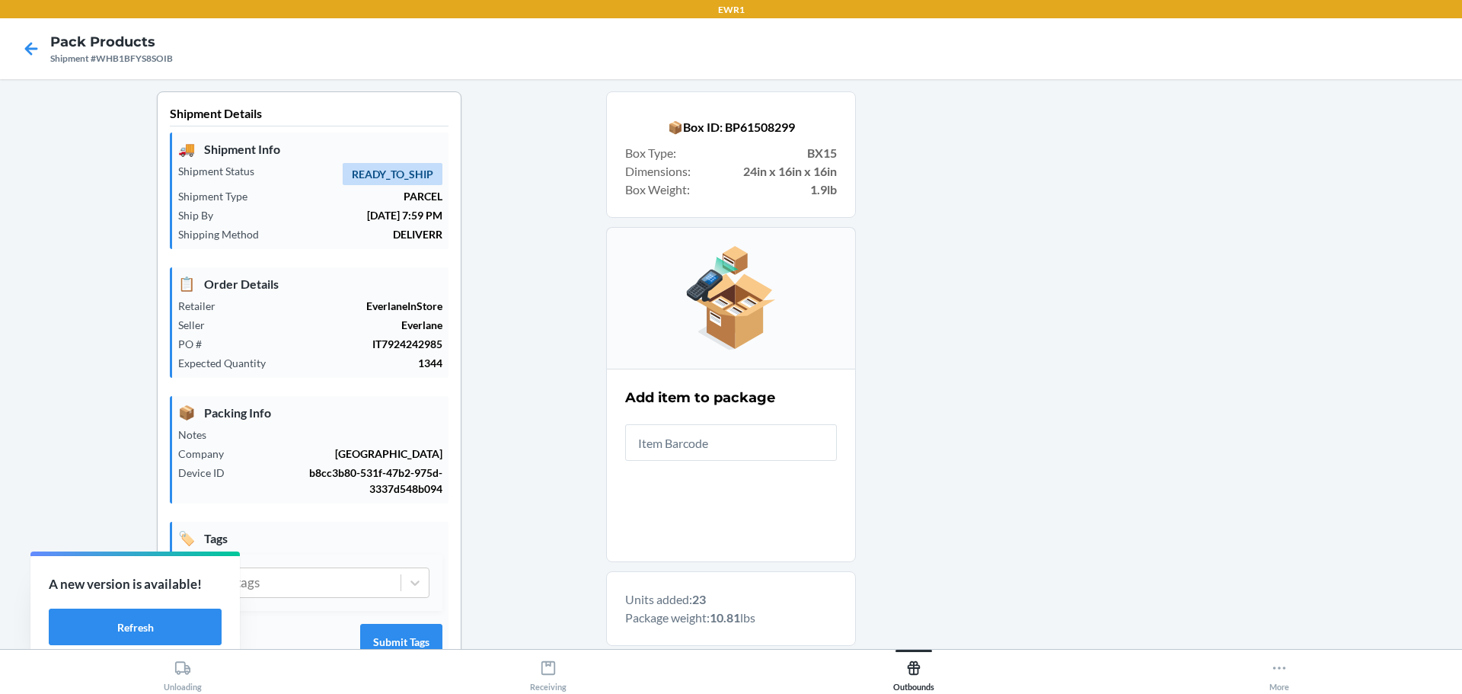 The height and width of the screenshot is (694, 1462). Describe the element at coordinates (548, 670) in the screenshot. I see `button: Receiving` at that location.